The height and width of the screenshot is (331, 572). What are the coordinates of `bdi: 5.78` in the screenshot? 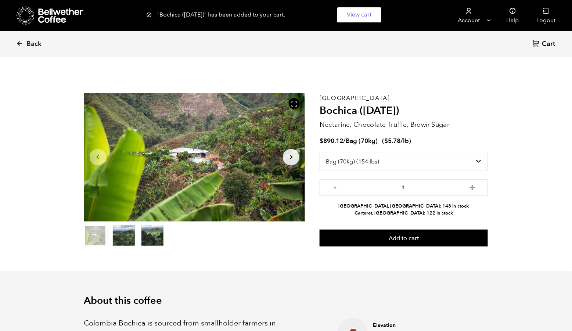 It's located at (392, 141).